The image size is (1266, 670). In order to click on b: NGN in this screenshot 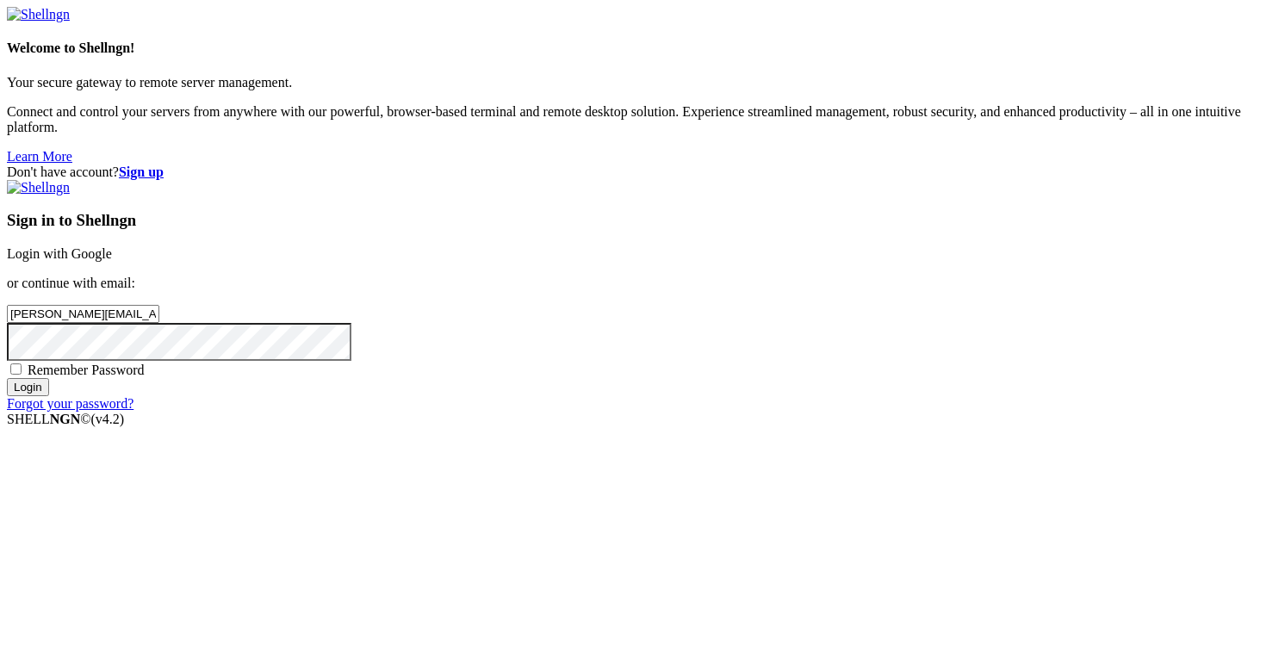, I will do `click(65, 418)`.